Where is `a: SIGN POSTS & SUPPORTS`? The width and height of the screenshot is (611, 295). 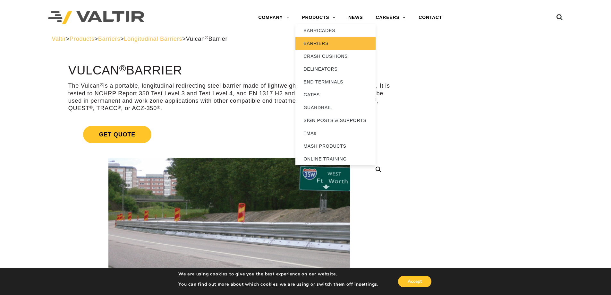
a: SIGN POSTS & SUPPORTS is located at coordinates (335, 120).